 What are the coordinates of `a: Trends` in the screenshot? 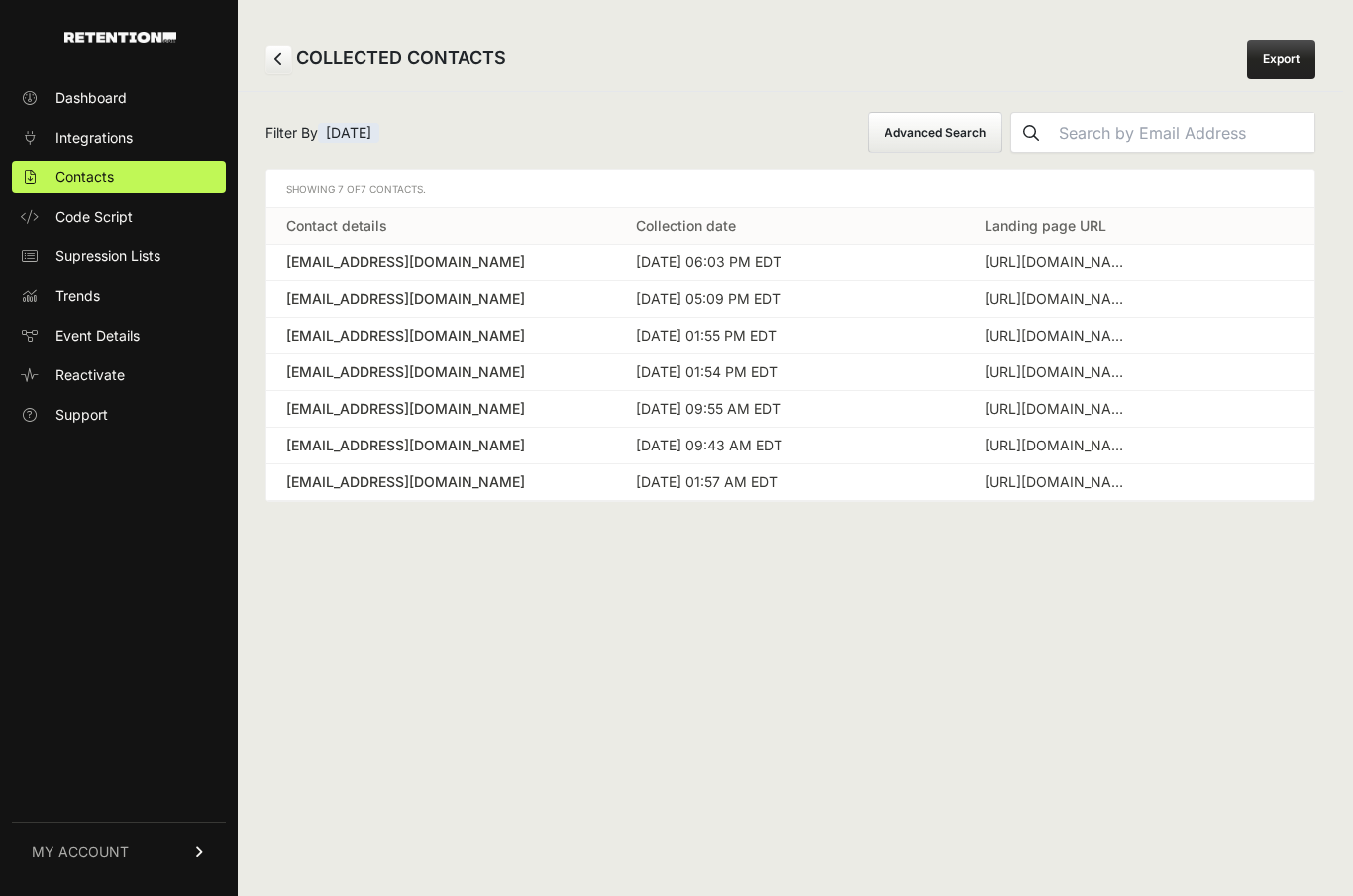 It's located at (119, 296).